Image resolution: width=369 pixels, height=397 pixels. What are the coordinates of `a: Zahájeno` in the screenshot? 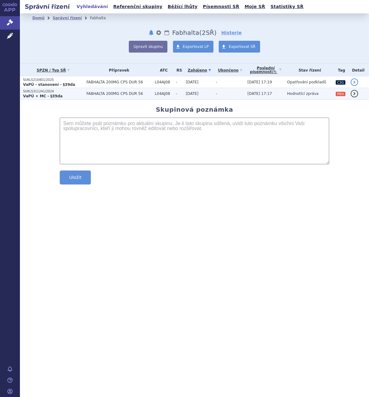 It's located at (199, 70).